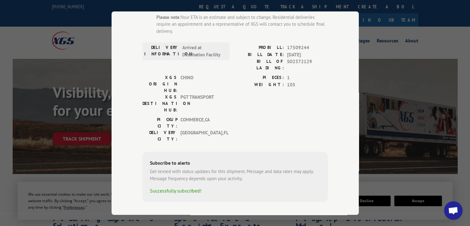  I want to click on div: Get texted with status updates for this shipment. Message and data rates may apply. Message frequ..., so click(235, 175).